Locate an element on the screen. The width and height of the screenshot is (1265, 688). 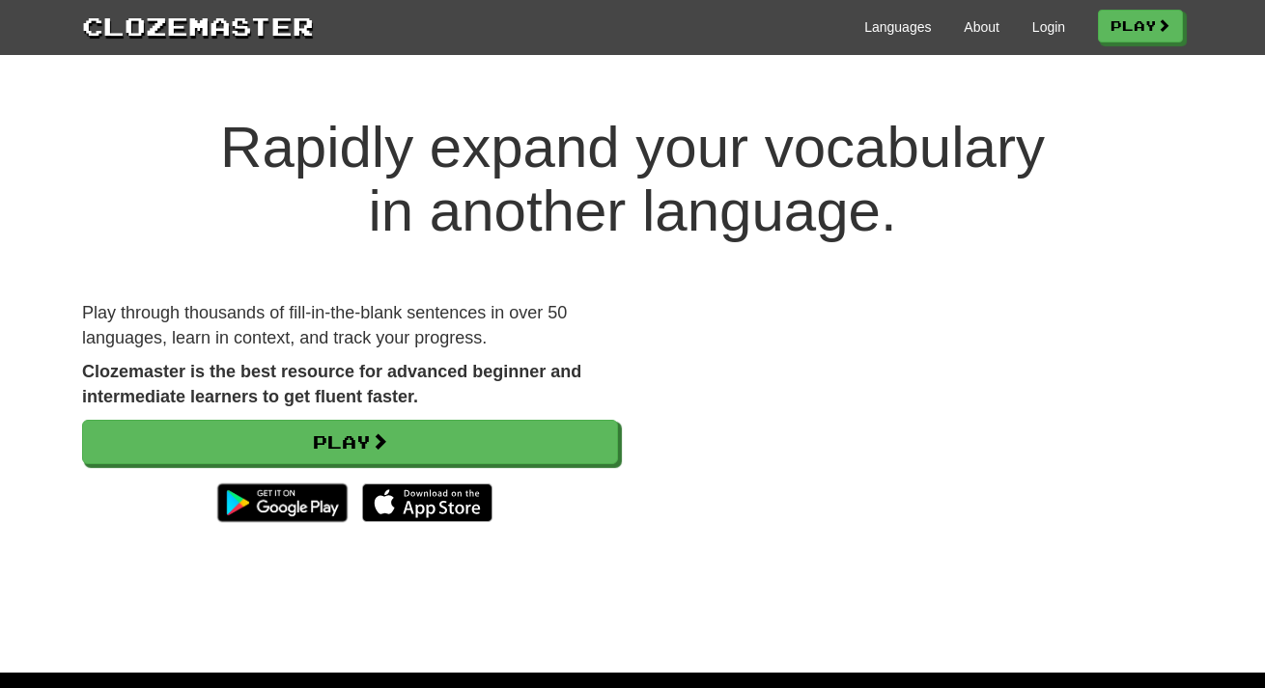
p: Play through thousands of fill-in-the-blank sentences in over 50 languages, learn in context, and... is located at coordinates (350, 325).